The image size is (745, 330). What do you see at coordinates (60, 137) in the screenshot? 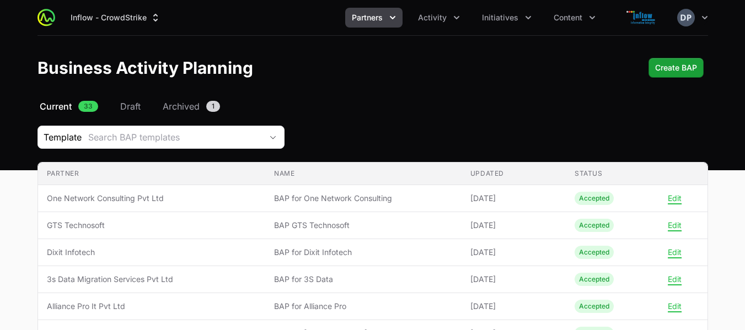
I see `span: Template` at bounding box center [60, 137].